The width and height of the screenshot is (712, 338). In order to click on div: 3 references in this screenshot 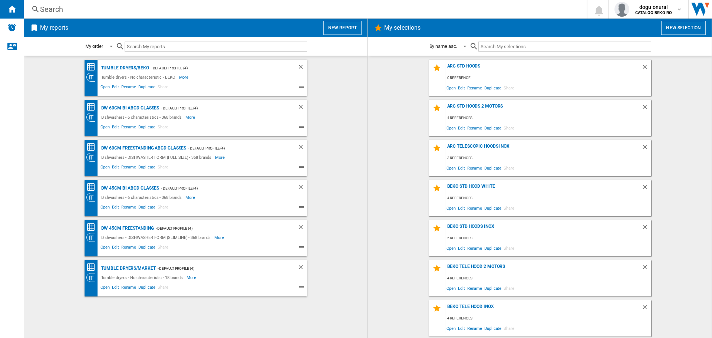, I will do `click(548, 158)`.